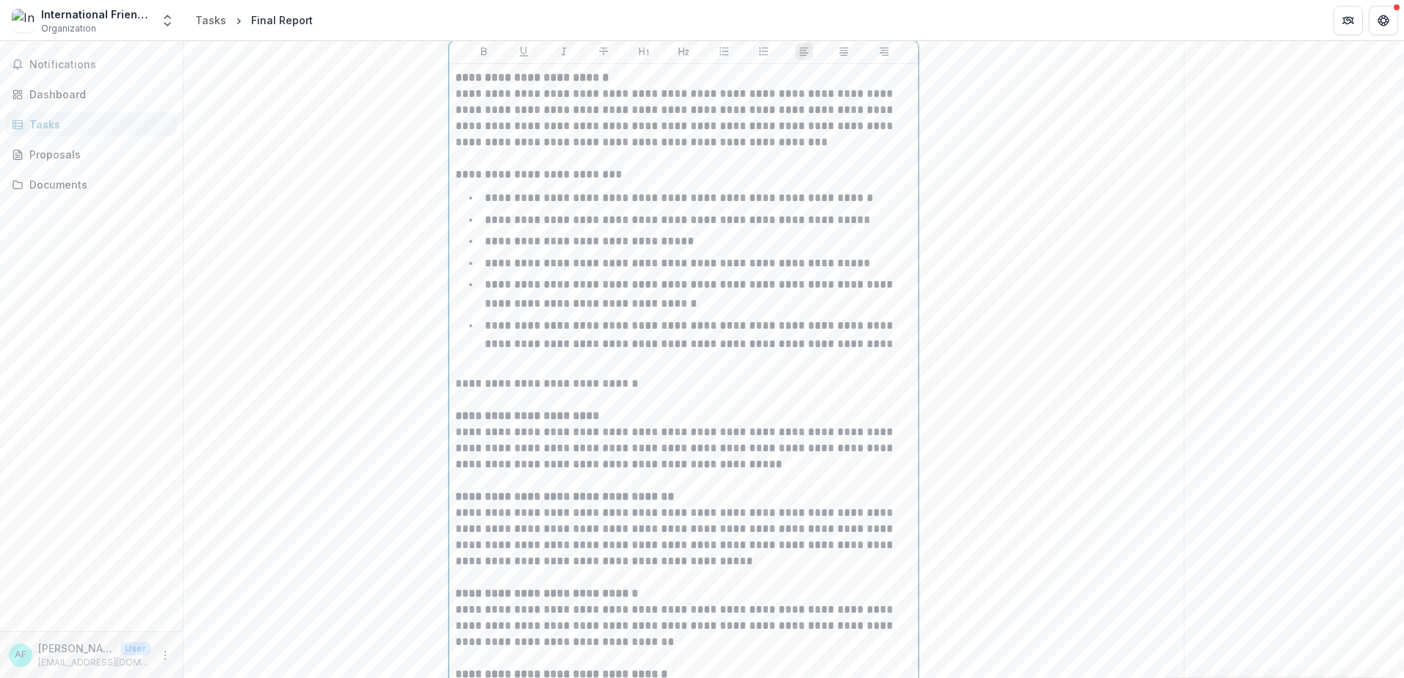 This screenshot has width=1404, height=678. I want to click on button: Ordered List, so click(764, 51).